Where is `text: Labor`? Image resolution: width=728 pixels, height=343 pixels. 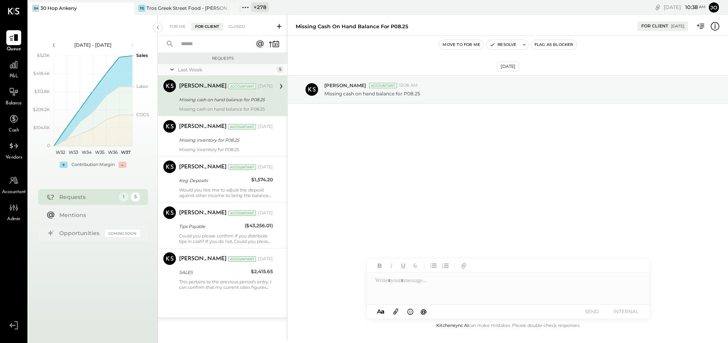
text: Labor is located at coordinates (142, 86).